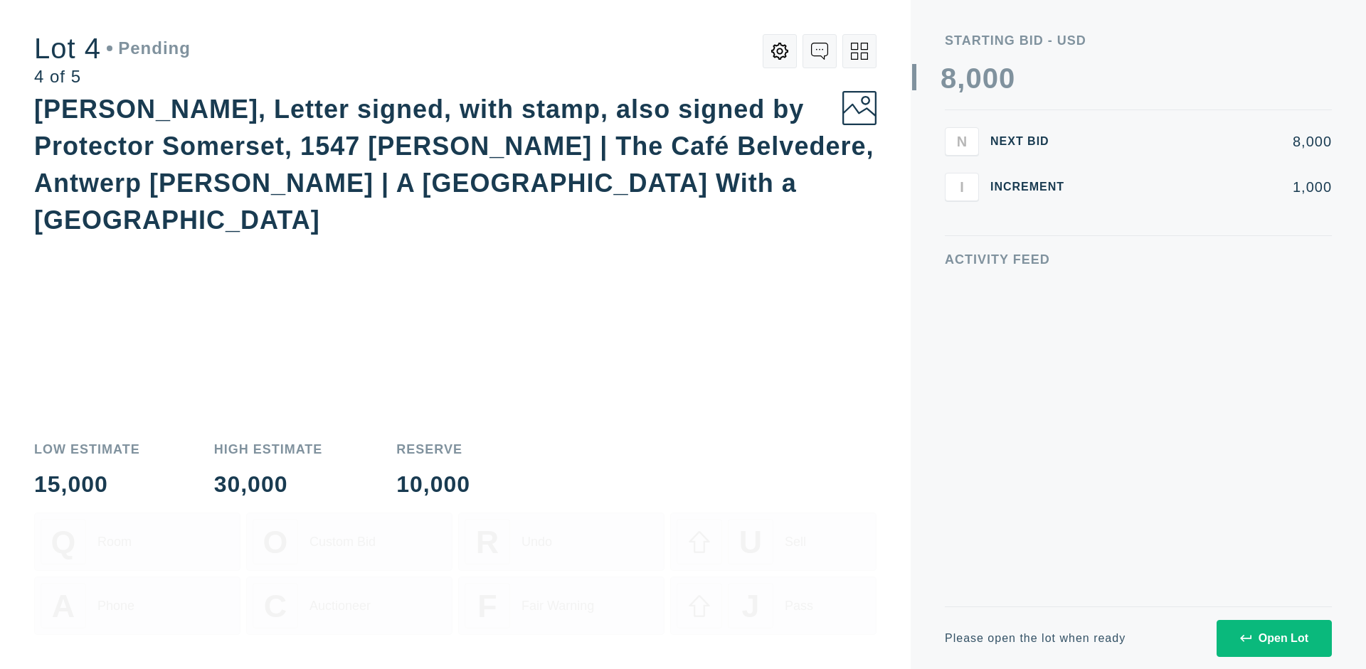 The height and width of the screenshot is (669, 1366). What do you see at coordinates (87, 484) in the screenshot?
I see `div: 15,000` at bounding box center [87, 484].